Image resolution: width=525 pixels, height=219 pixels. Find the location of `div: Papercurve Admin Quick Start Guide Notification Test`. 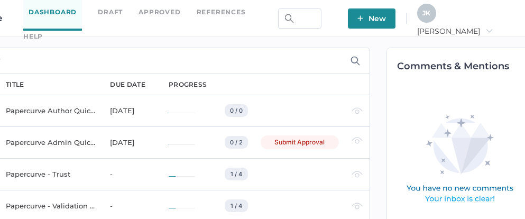

div: Papercurve Admin Quick Start Guide Notification Test is located at coordinates (51, 142).